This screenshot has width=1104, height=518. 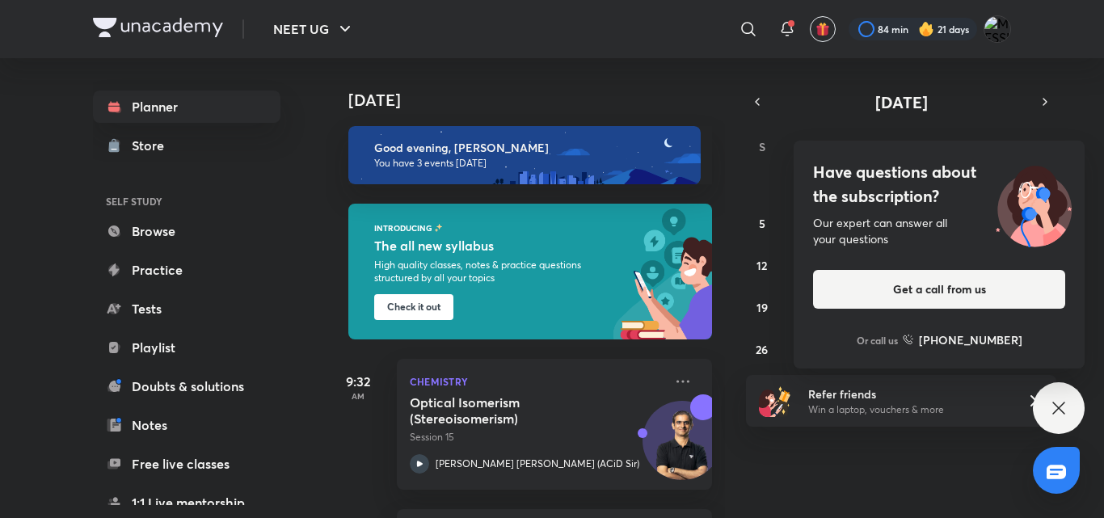 I want to click on abbr: Tuesday, so click(x=855, y=146).